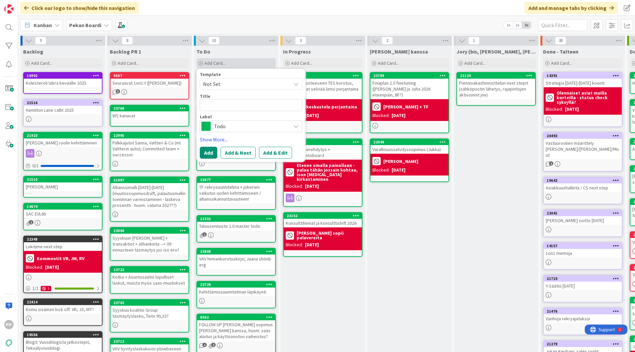  Describe the element at coordinates (63, 307) in the screenshot. I see `div: 22414Komu sisäinen kick off: VR, JS, MT?` at that location.